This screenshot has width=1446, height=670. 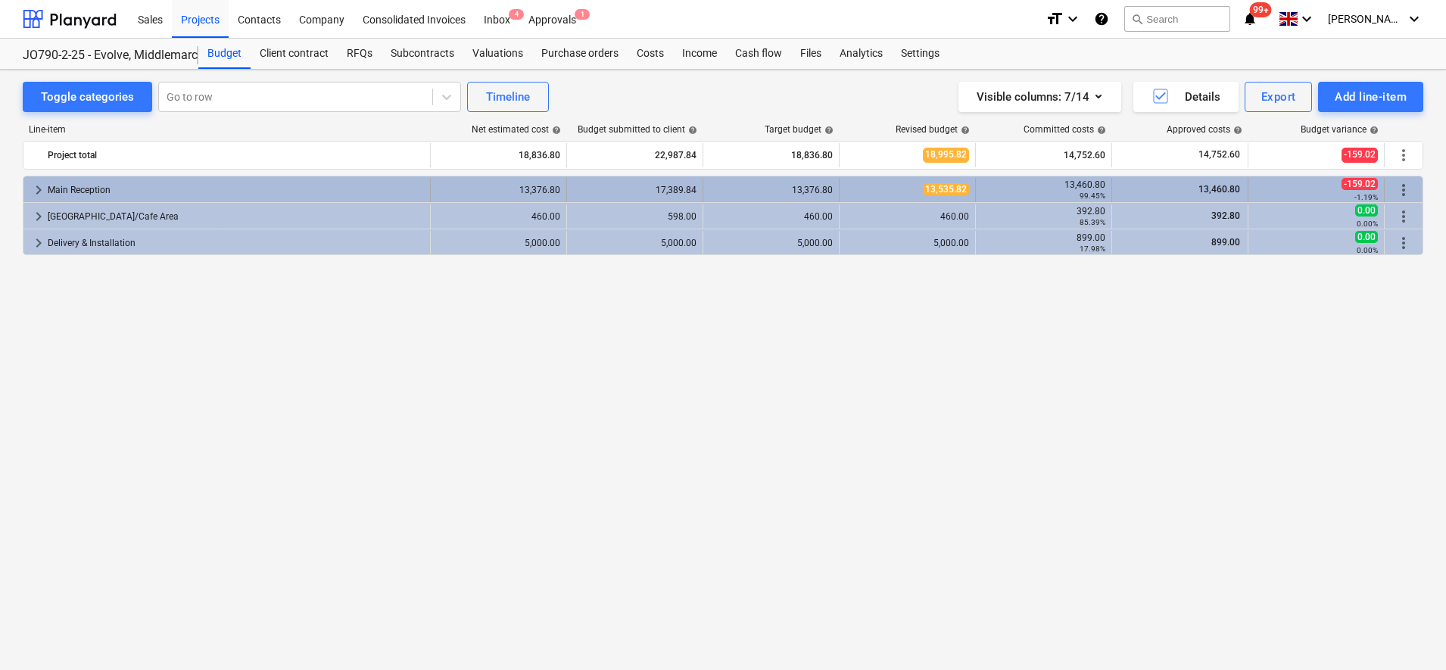 What do you see at coordinates (508, 97) in the screenshot?
I see `div: Timeline` at bounding box center [508, 97].